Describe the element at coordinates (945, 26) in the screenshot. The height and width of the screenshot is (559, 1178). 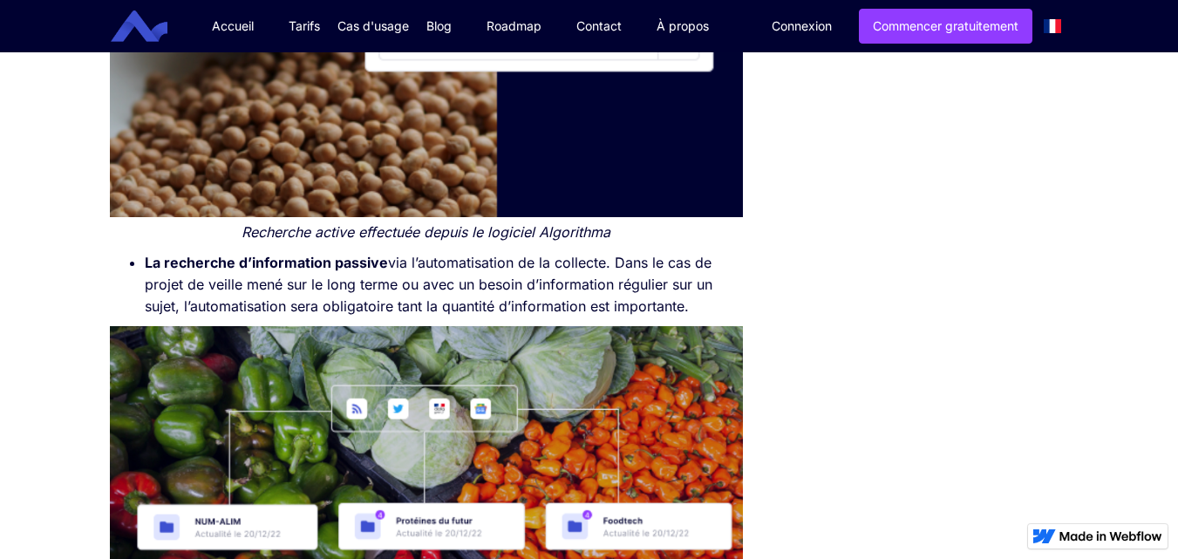
I see `a: Commencer gratuitement` at that location.